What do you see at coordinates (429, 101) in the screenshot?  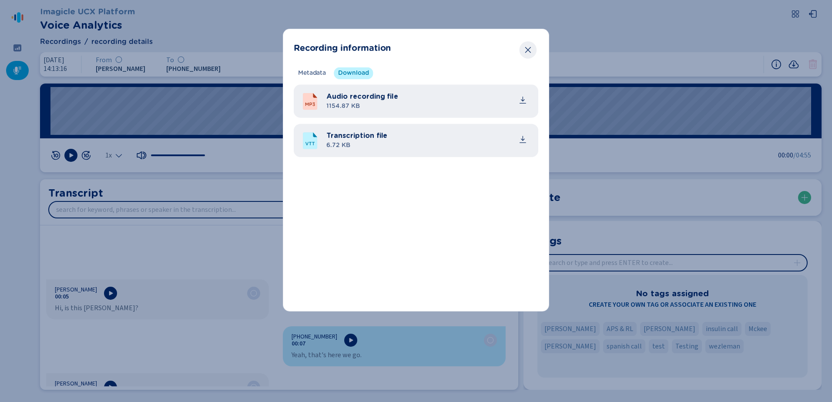 I see `div: audio_20251009_141316_MaureenAllanson-+16193482157.mp3` at bounding box center [429, 101].